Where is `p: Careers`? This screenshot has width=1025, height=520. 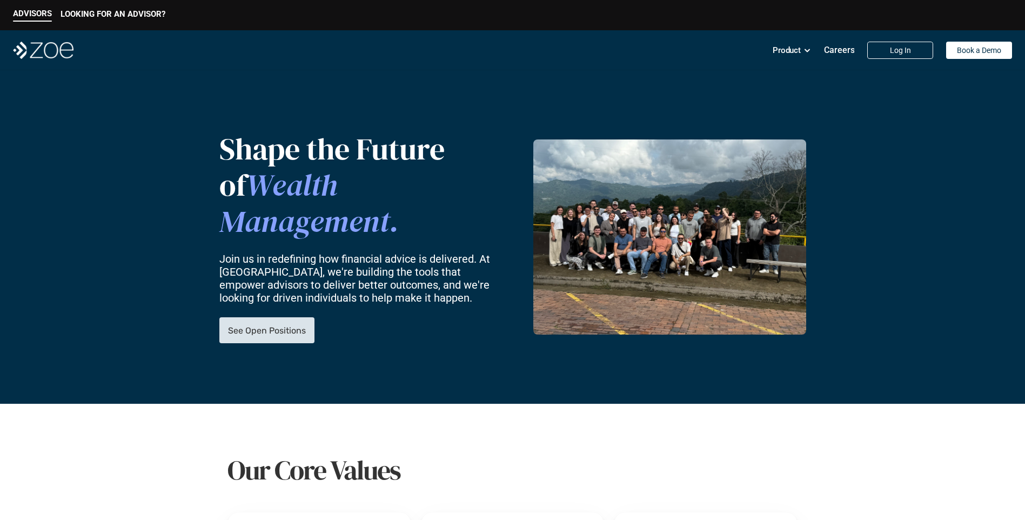
p: Careers is located at coordinates (839, 50).